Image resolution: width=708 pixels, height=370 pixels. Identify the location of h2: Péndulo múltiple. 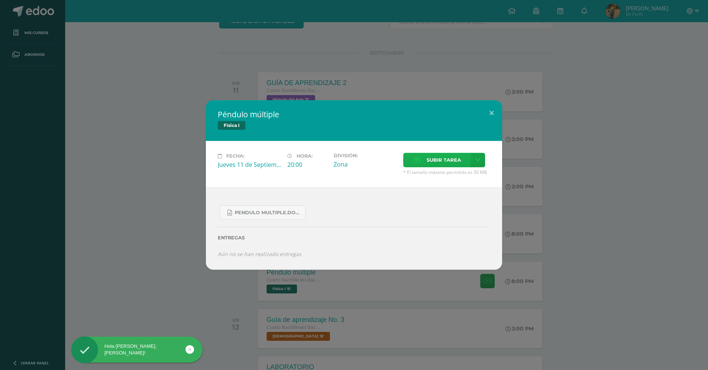
(354, 114).